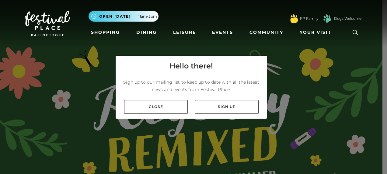 This screenshot has height=174, width=387. I want to click on a: Shopping, so click(105, 32).